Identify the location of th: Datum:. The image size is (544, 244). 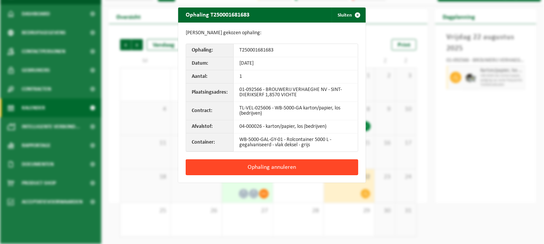
(210, 63).